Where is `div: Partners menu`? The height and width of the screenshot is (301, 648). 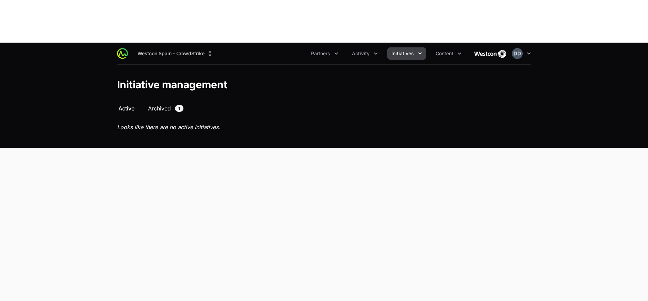 div: Partners menu is located at coordinates (325, 53).